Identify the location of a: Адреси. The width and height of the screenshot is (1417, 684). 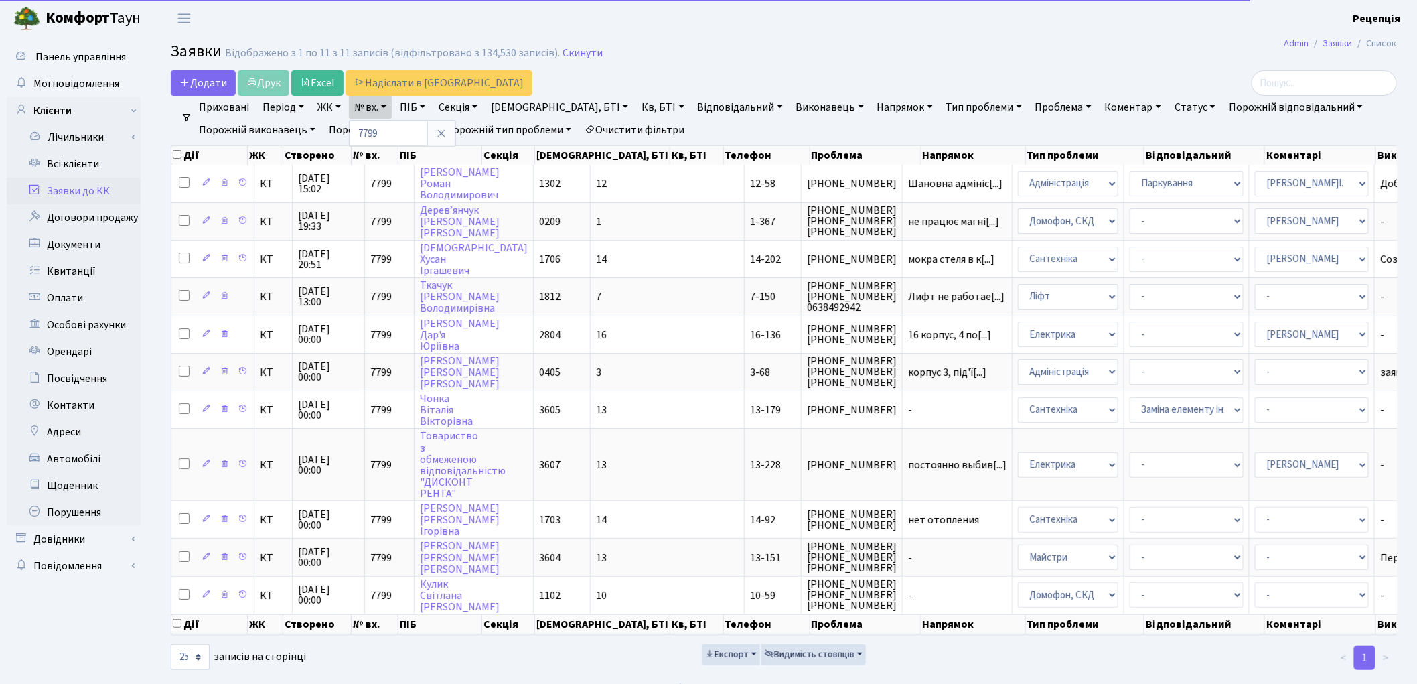
(74, 432).